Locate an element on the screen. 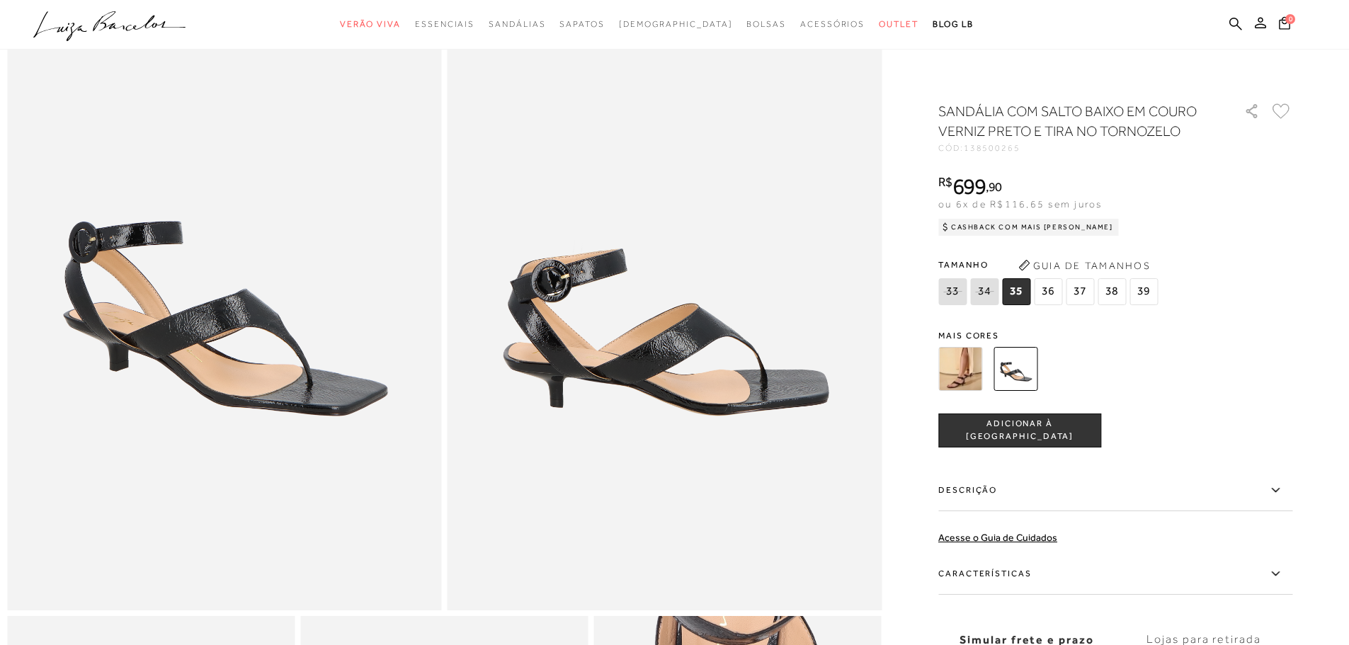 The width and height of the screenshot is (1349, 645). span: 38 is located at coordinates (1112, 292).